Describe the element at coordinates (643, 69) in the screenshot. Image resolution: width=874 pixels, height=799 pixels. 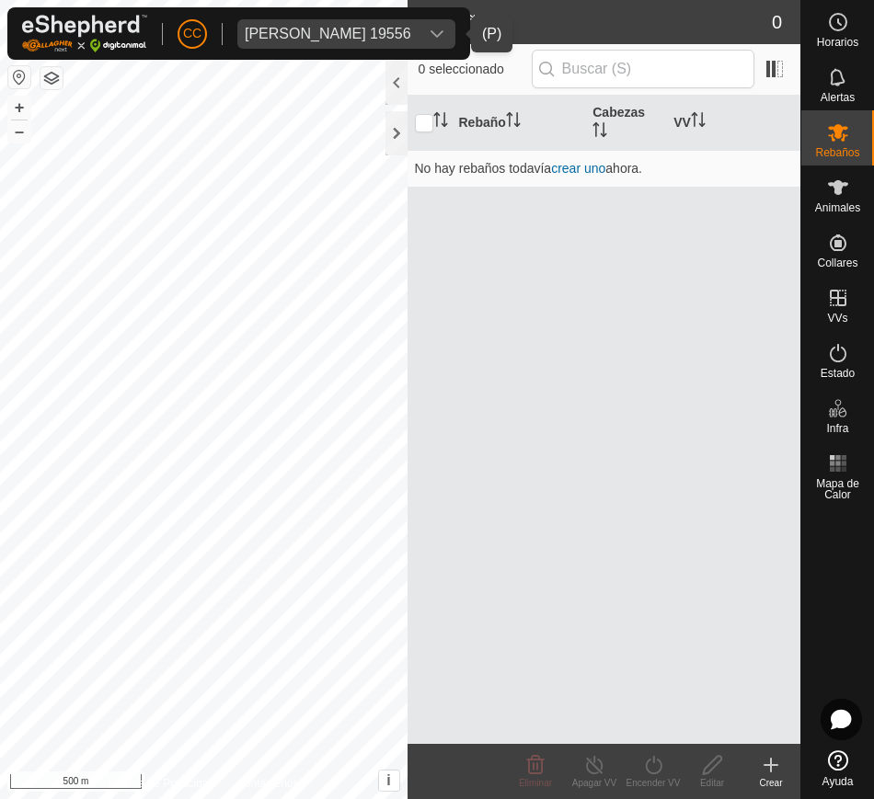
I see `input: Buscar (S)` at that location.